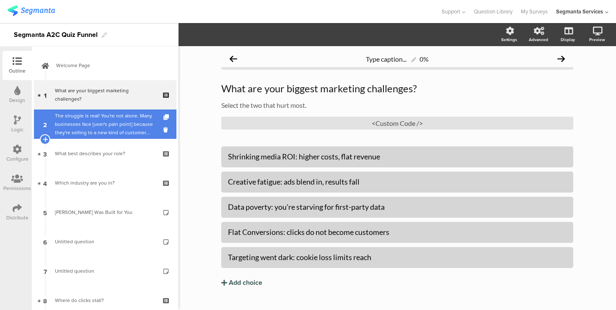 This screenshot has height=310, width=616. I want to click on span: 4, so click(45, 183).